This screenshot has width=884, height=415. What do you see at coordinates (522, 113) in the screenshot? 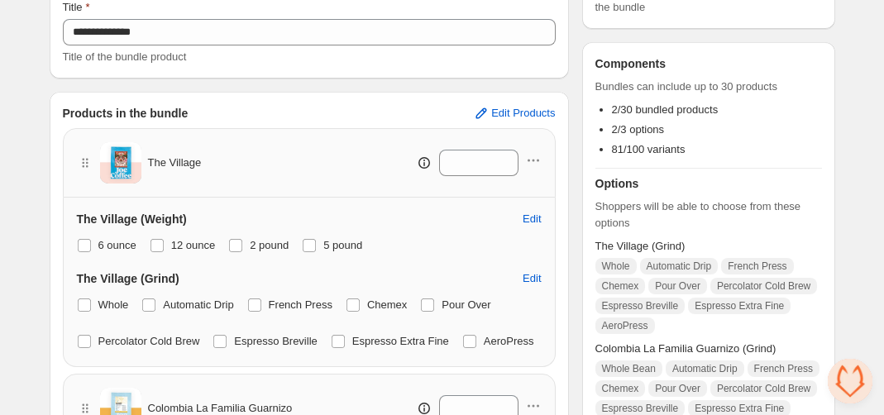
I see `span: Edit Products` at bounding box center [522, 113].